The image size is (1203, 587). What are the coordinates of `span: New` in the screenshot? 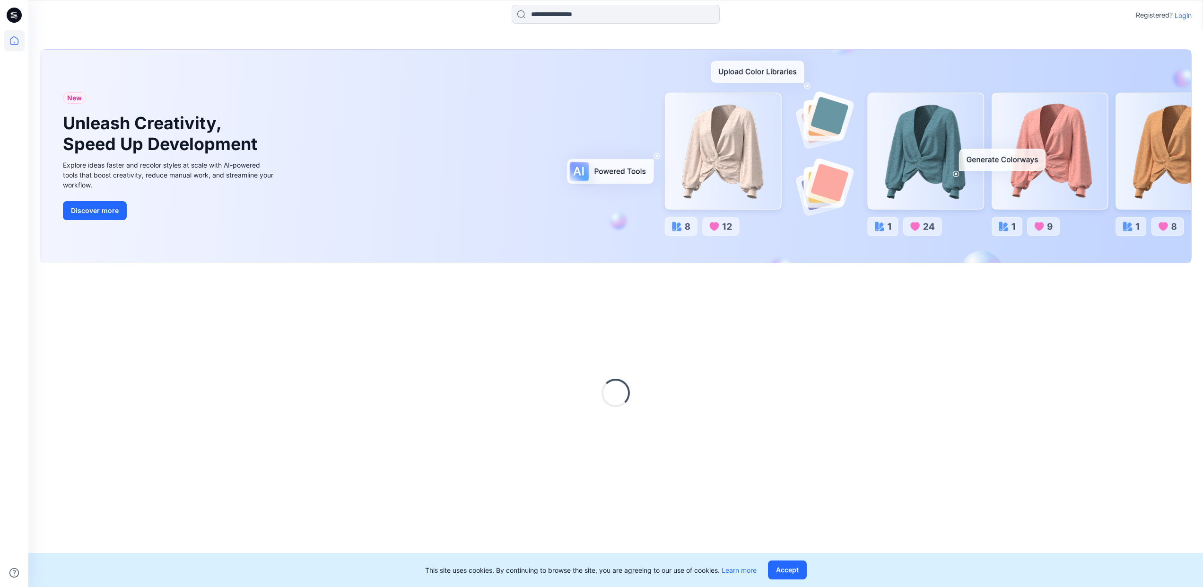 It's located at (74, 98).